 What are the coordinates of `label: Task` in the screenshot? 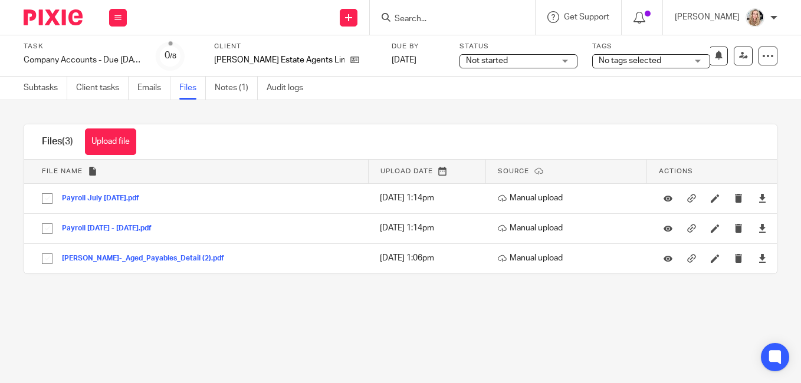 It's located at (83, 47).